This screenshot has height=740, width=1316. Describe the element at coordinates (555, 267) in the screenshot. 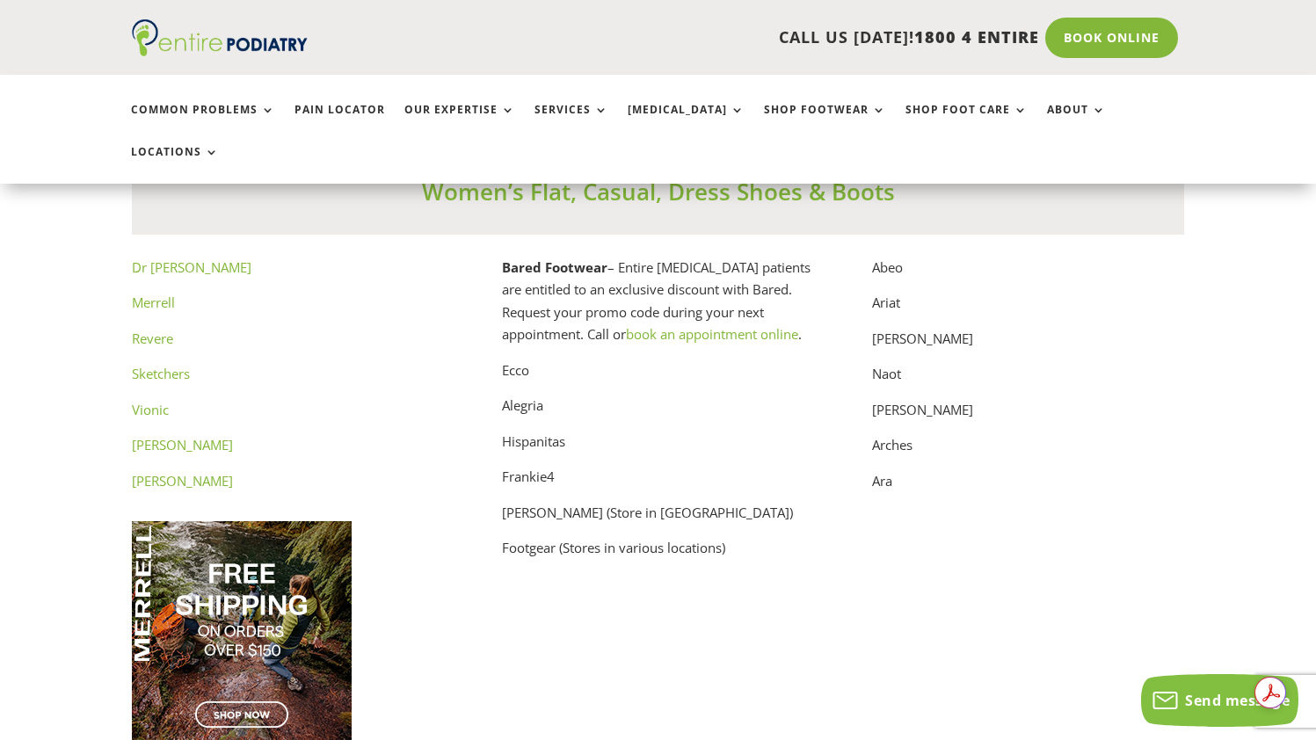

I see `strong: Bared Footwear` at that location.